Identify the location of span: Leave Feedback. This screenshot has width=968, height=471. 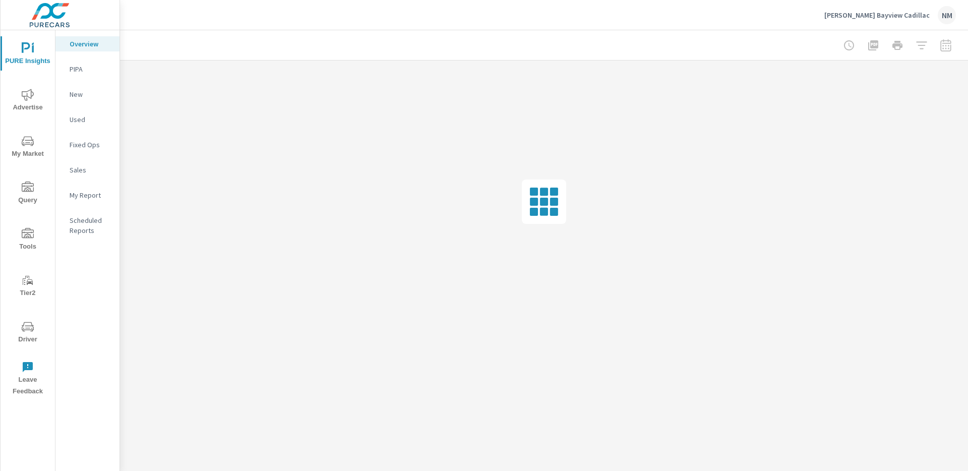
(28, 379).